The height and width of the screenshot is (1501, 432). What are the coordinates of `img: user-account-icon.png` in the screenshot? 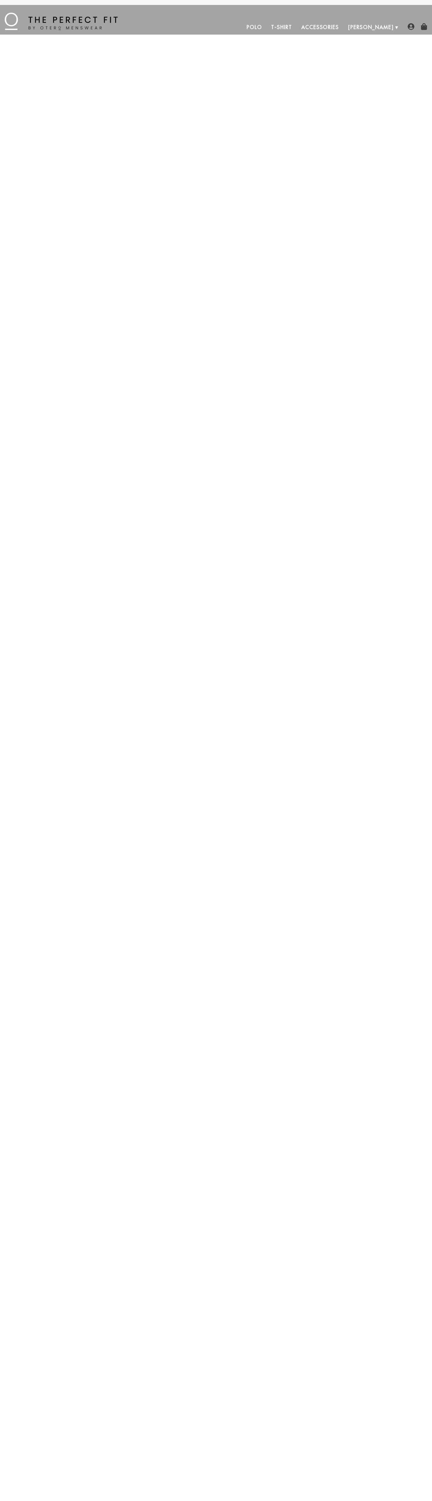 It's located at (411, 27).